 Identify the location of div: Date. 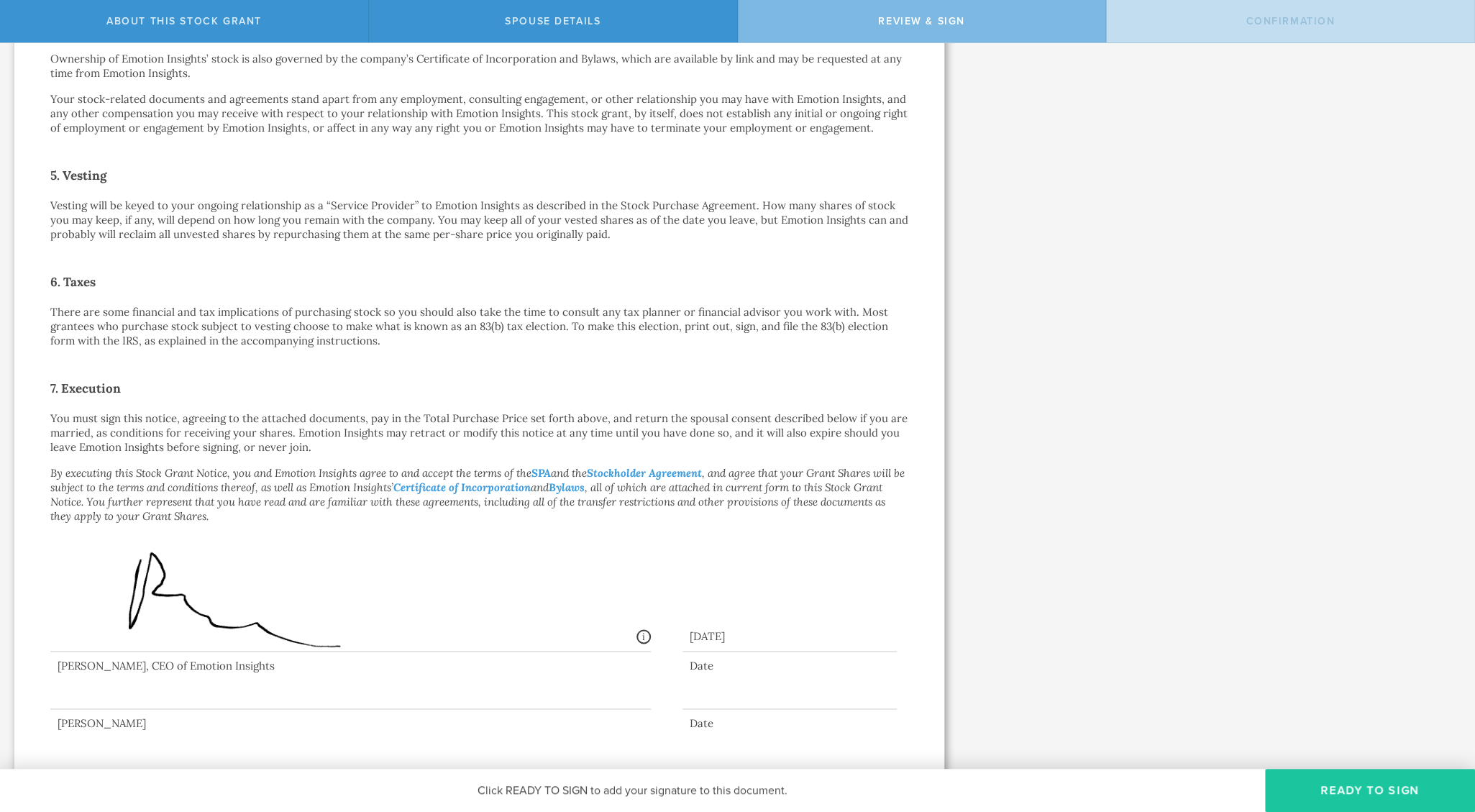
(789, 724).